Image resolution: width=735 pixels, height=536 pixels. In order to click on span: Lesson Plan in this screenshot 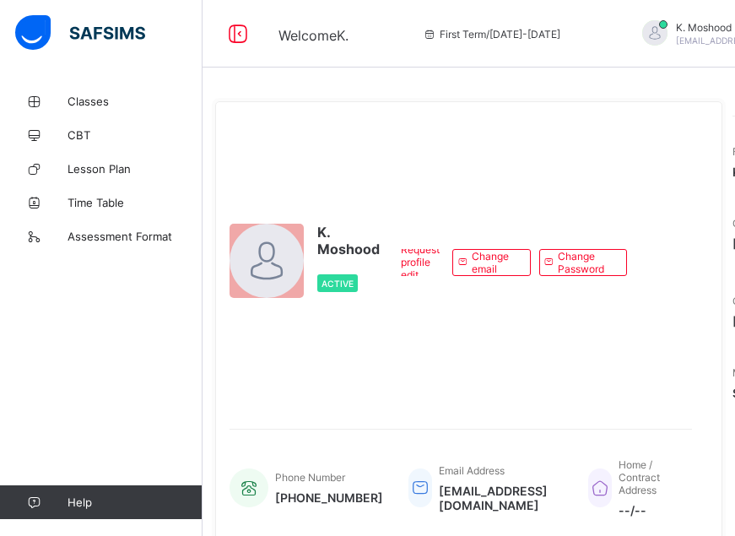, I will do `click(135, 169)`.